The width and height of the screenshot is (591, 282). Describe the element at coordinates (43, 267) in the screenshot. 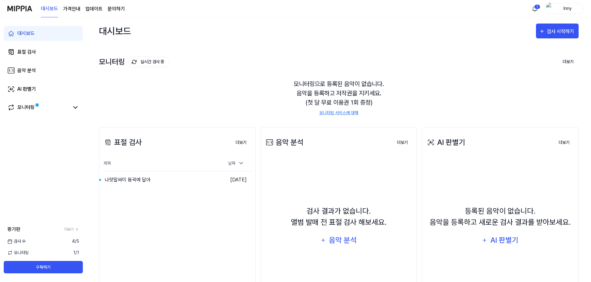

I see `button: 구독하기` at that location.